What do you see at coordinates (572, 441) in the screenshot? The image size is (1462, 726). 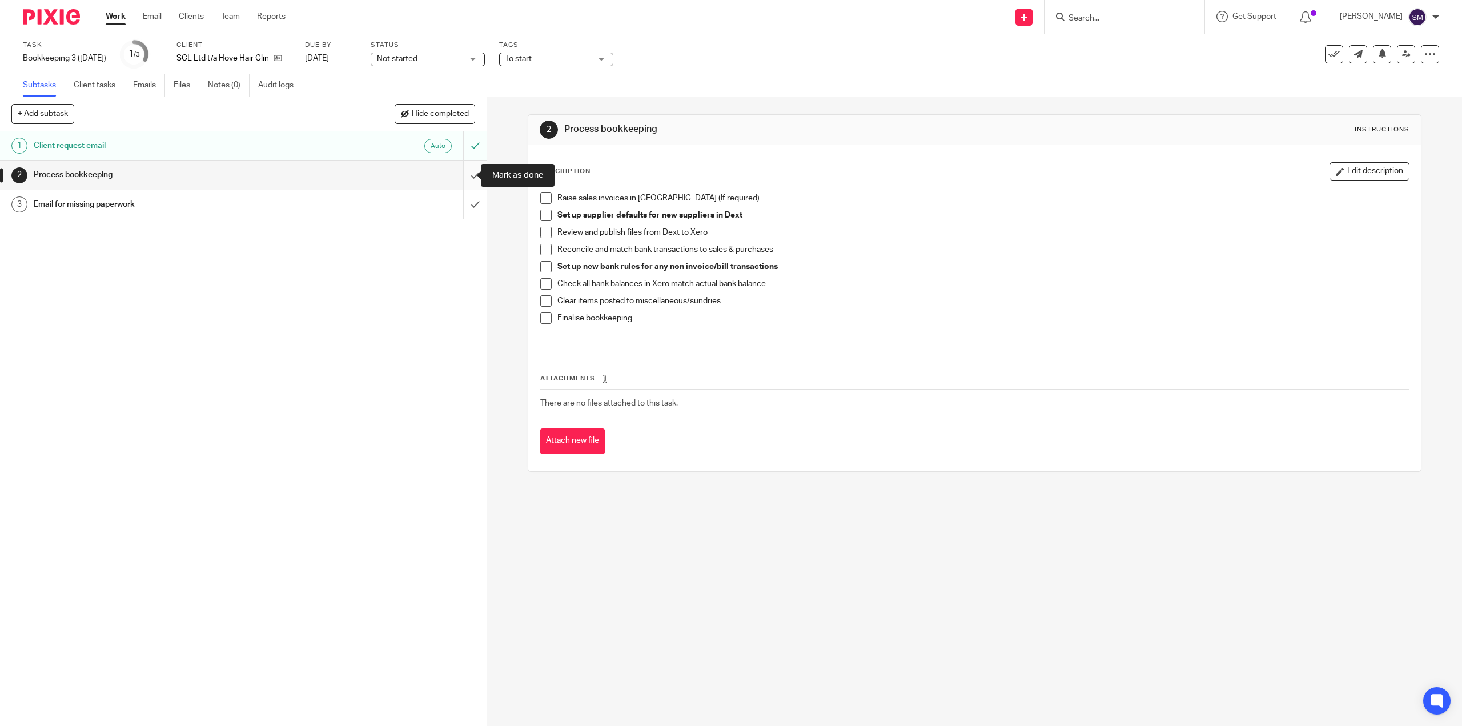 I see `button: Attach new file` at bounding box center [572, 441].